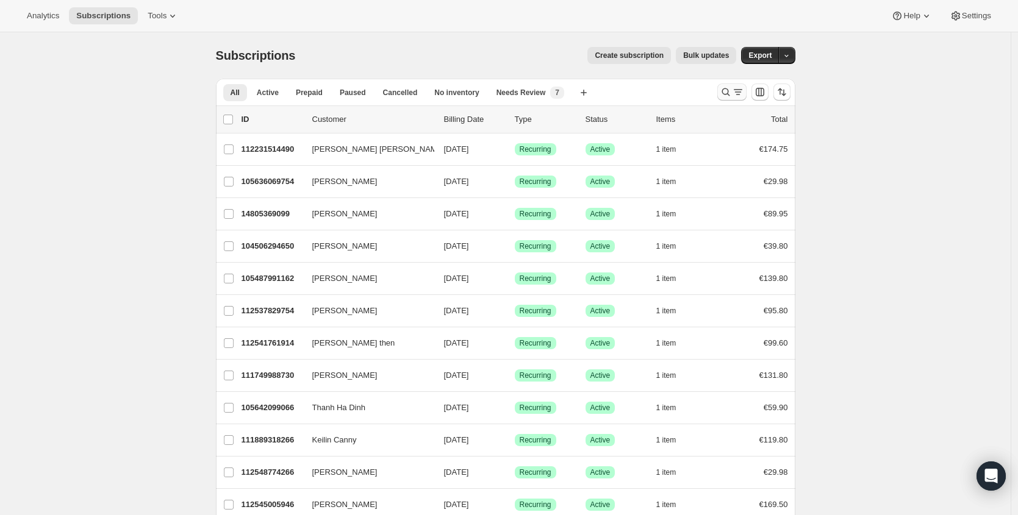 The width and height of the screenshot is (1018, 515). Describe the element at coordinates (373, 119) in the screenshot. I see `p: Customer` at that location.